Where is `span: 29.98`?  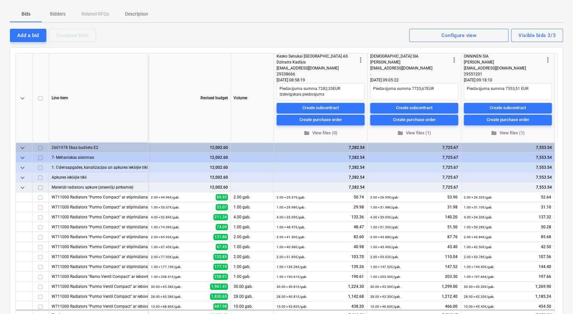
span: 29.98 is located at coordinates (358, 207).